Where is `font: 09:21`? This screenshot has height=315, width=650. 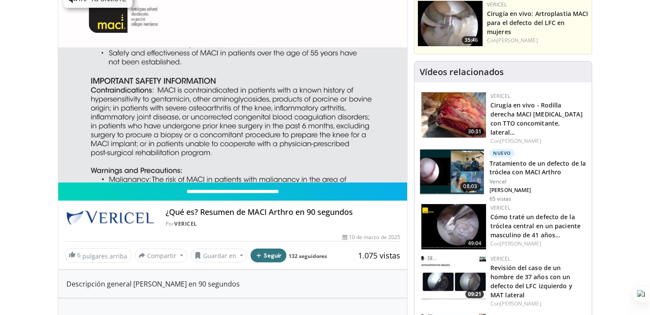 font: 09:21 is located at coordinates (475, 294).